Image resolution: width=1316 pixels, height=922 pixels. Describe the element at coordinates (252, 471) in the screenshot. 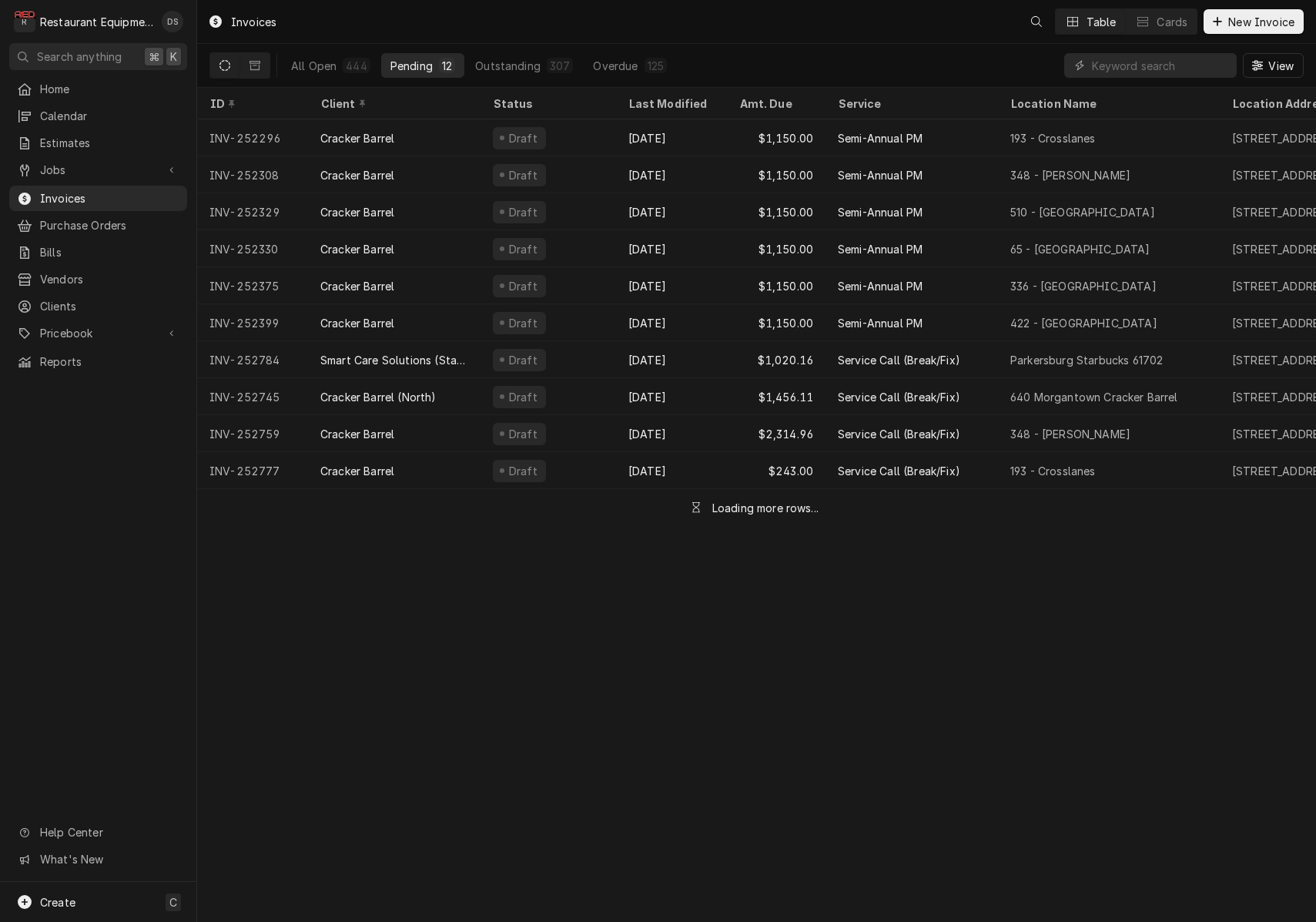

I see `div: INV-252777` at that location.